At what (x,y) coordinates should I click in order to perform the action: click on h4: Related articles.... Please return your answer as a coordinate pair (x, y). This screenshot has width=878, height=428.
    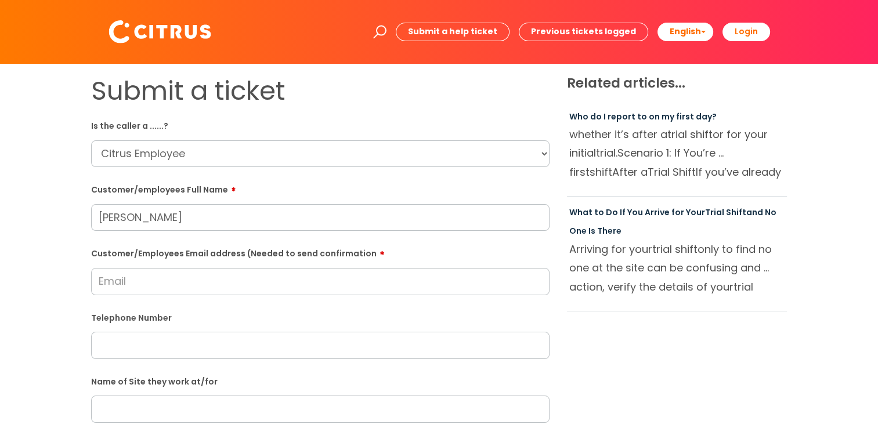
    Looking at the image, I should click on (678, 84).